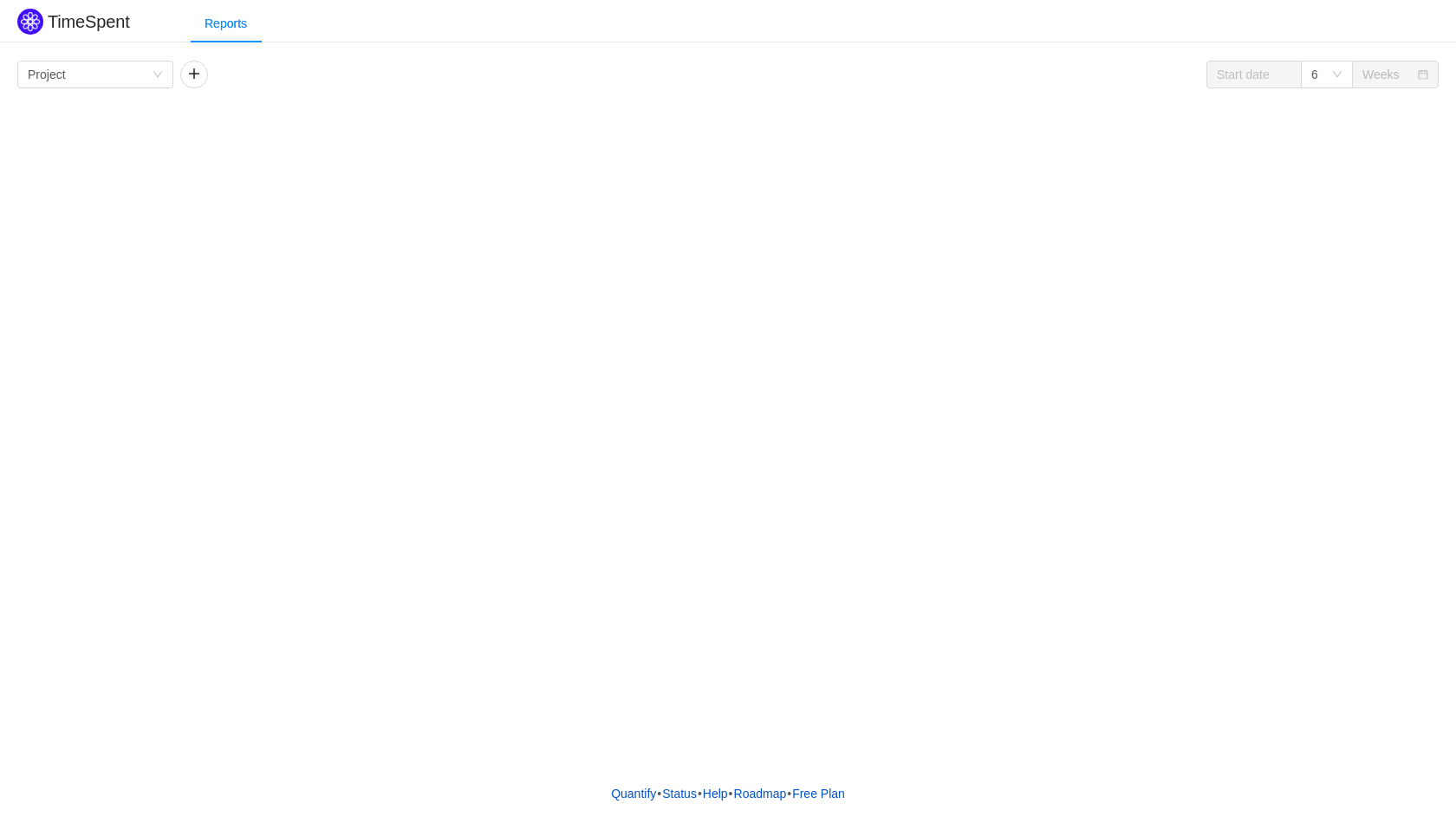 This screenshot has width=1456, height=817. What do you see at coordinates (1380, 75) in the screenshot?
I see `div: Weeks` at bounding box center [1380, 75].